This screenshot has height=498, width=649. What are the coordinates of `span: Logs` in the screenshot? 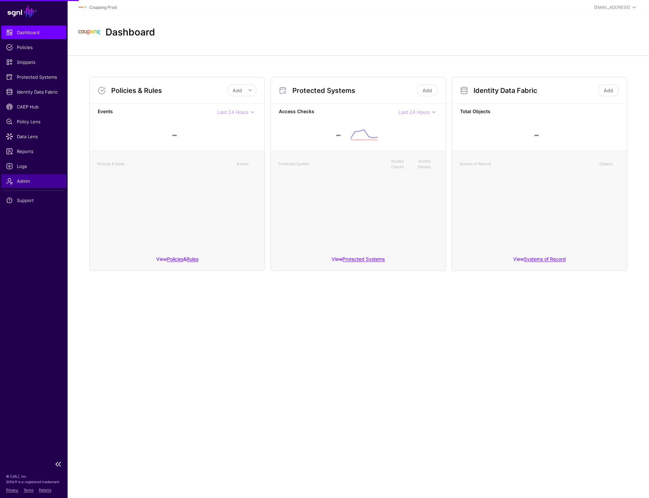 It's located at (34, 166).